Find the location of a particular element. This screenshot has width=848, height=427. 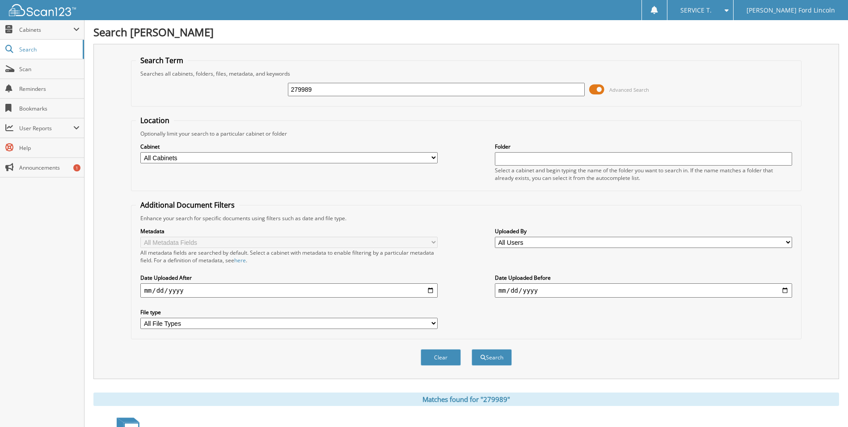

span: Announcements is located at coordinates (49, 167).